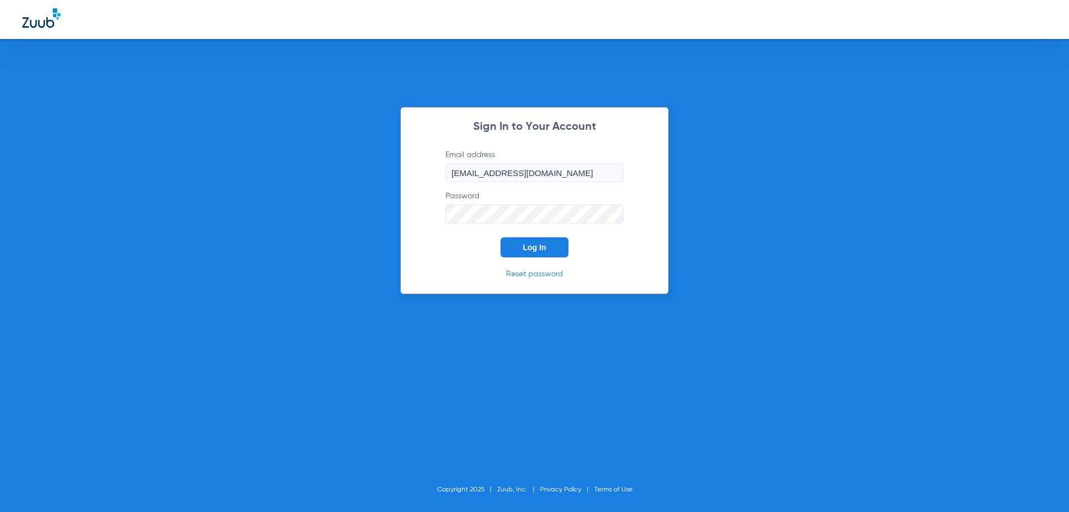 The height and width of the screenshot is (512, 1069). I want to click on a: Privacy Policy, so click(561, 490).